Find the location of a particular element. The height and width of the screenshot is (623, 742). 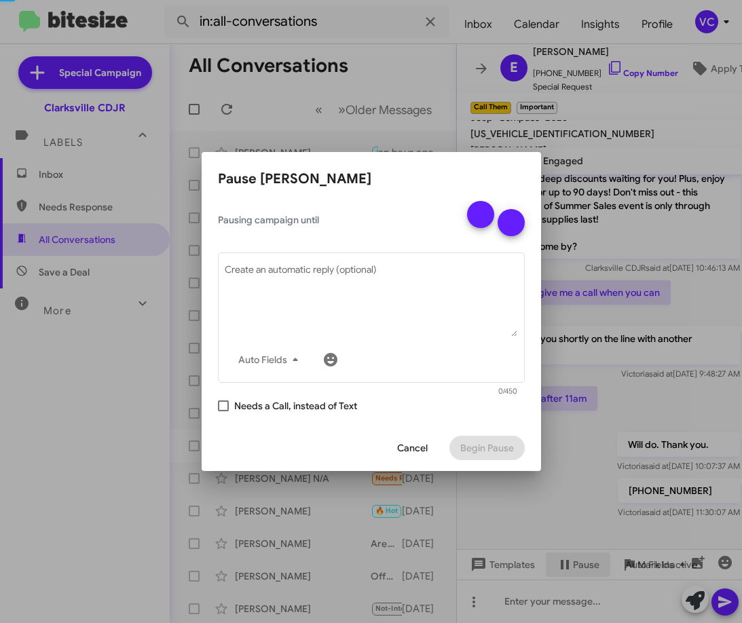

span: Begin Pause is located at coordinates (487, 448).